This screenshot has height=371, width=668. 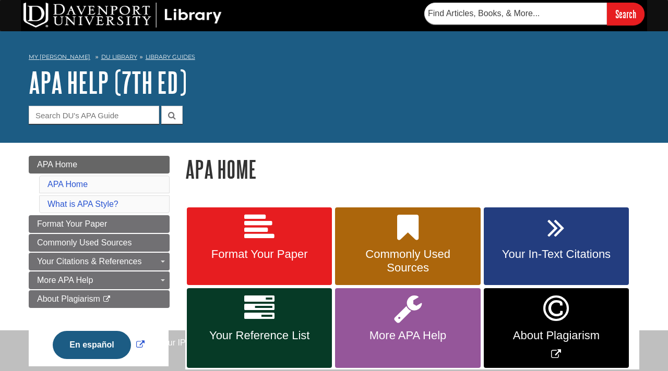 What do you see at coordinates (106, 299) in the screenshot?
I see `i: This link opens in a new window` at bounding box center [106, 299].